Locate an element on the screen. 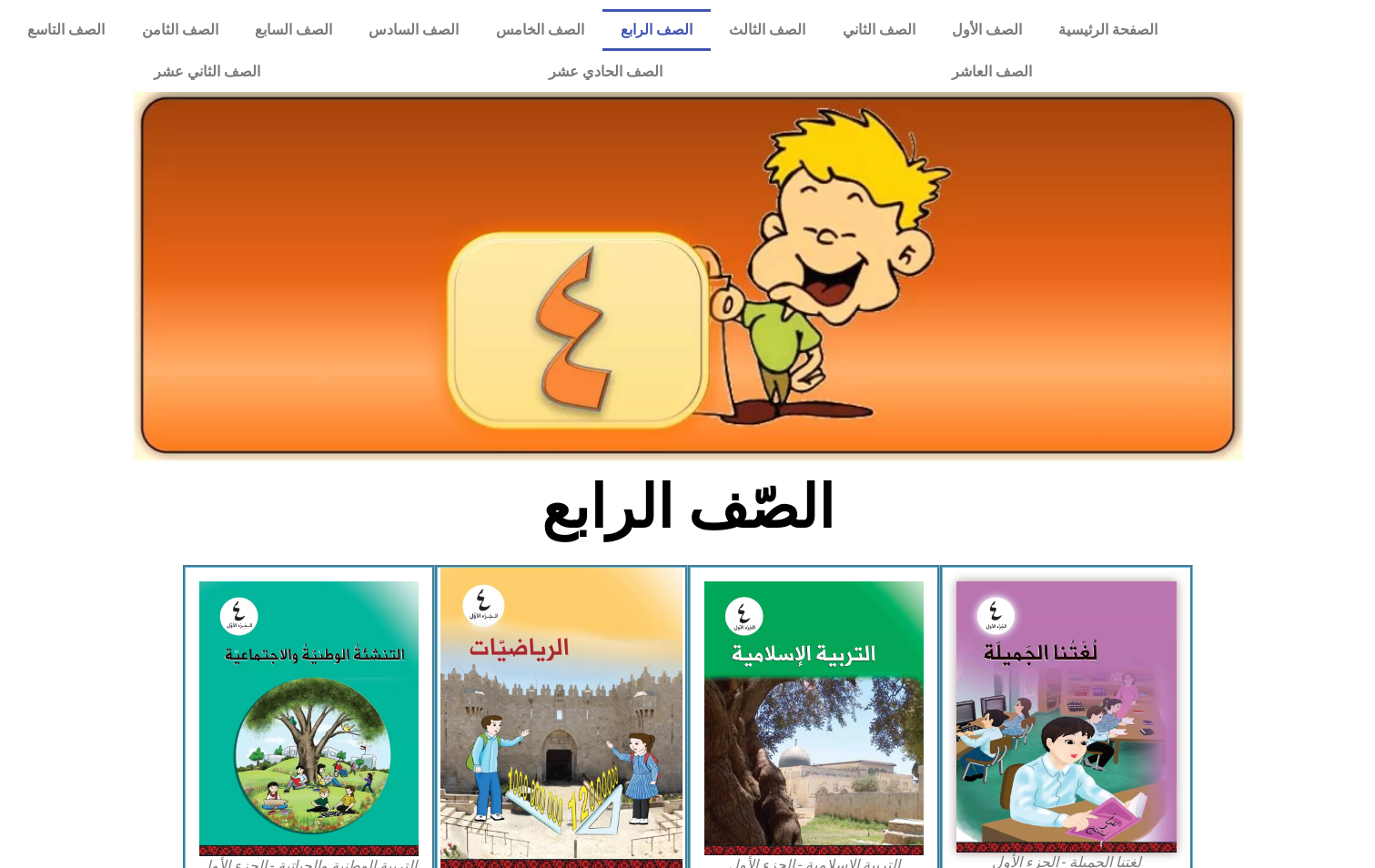 The image size is (1375, 868). a: الصف الثاني عشر is located at coordinates (206, 72).